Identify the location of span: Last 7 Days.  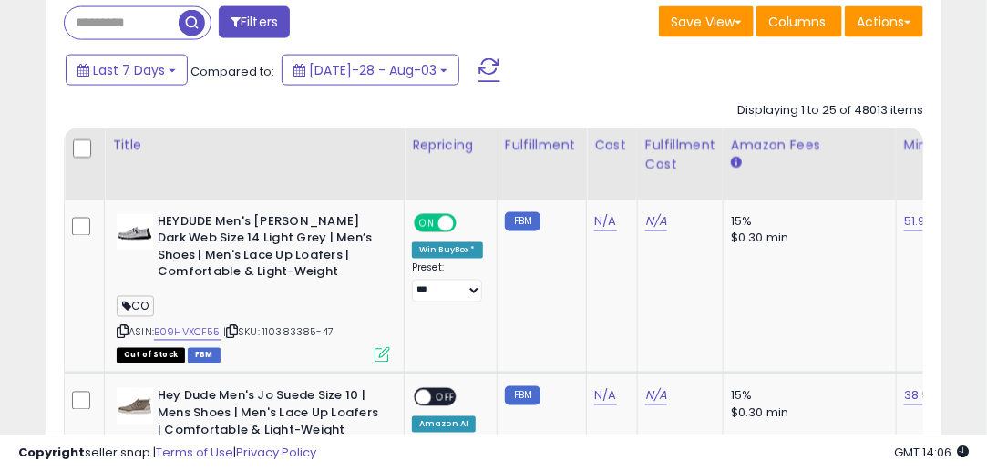
(128, 70).